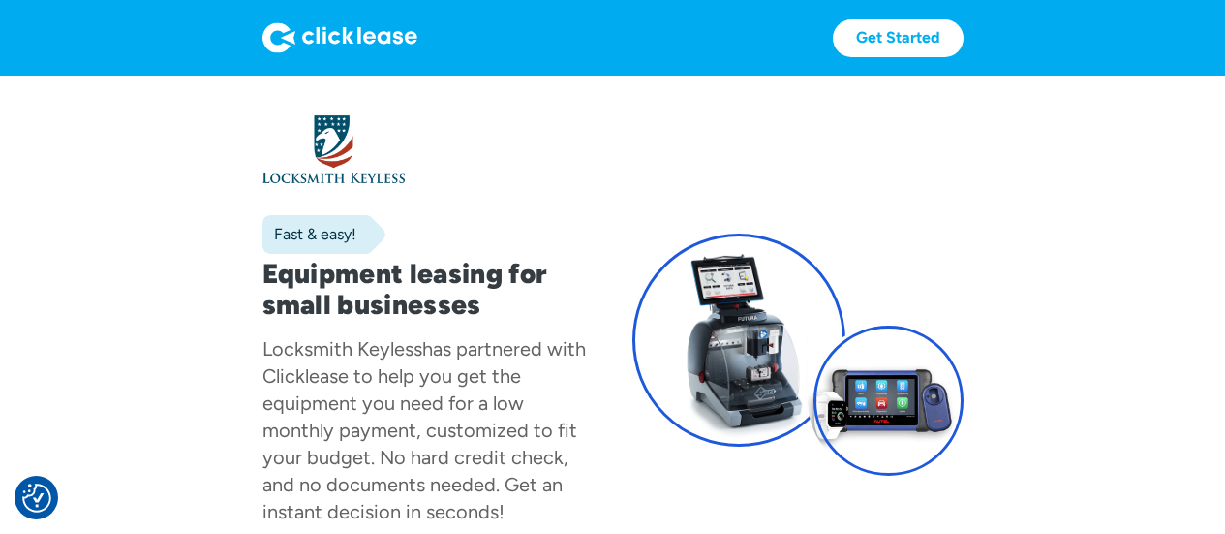  What do you see at coordinates (428, 289) in the screenshot?
I see `h1: Equipment leasing for small businesses` at bounding box center [428, 289].